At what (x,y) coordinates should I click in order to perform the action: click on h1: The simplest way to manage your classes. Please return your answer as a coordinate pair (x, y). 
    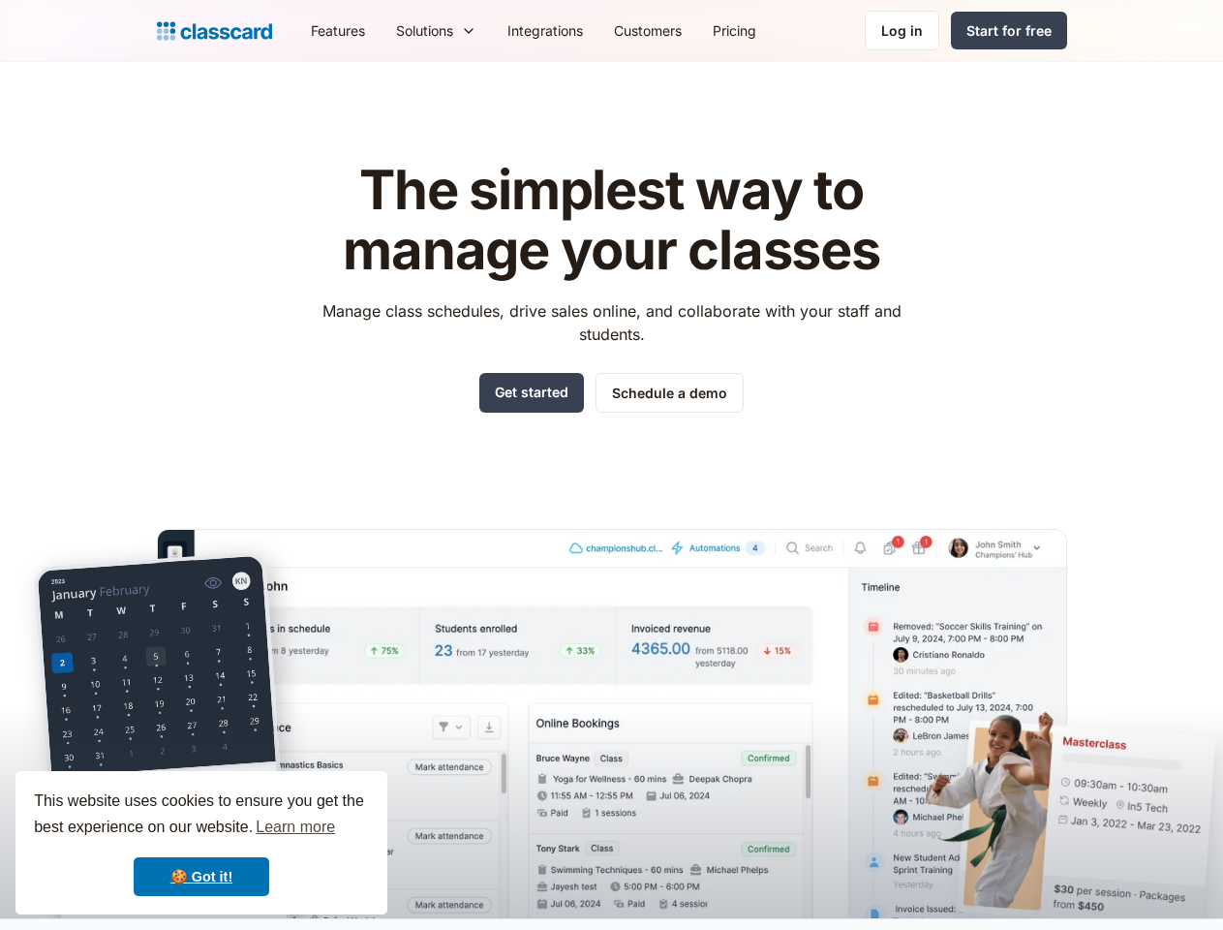
    Looking at the image, I should click on (611, 220).